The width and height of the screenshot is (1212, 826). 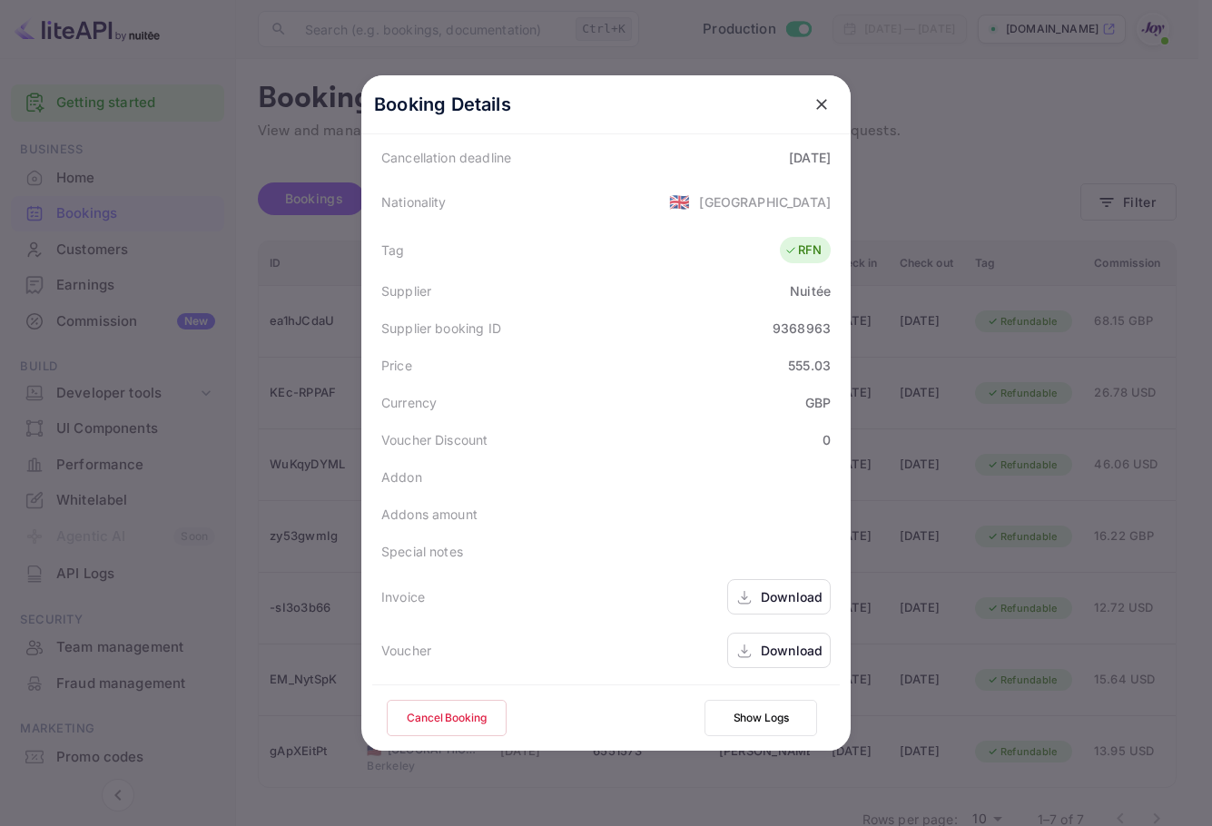 I want to click on div: Invoice, so click(x=403, y=596).